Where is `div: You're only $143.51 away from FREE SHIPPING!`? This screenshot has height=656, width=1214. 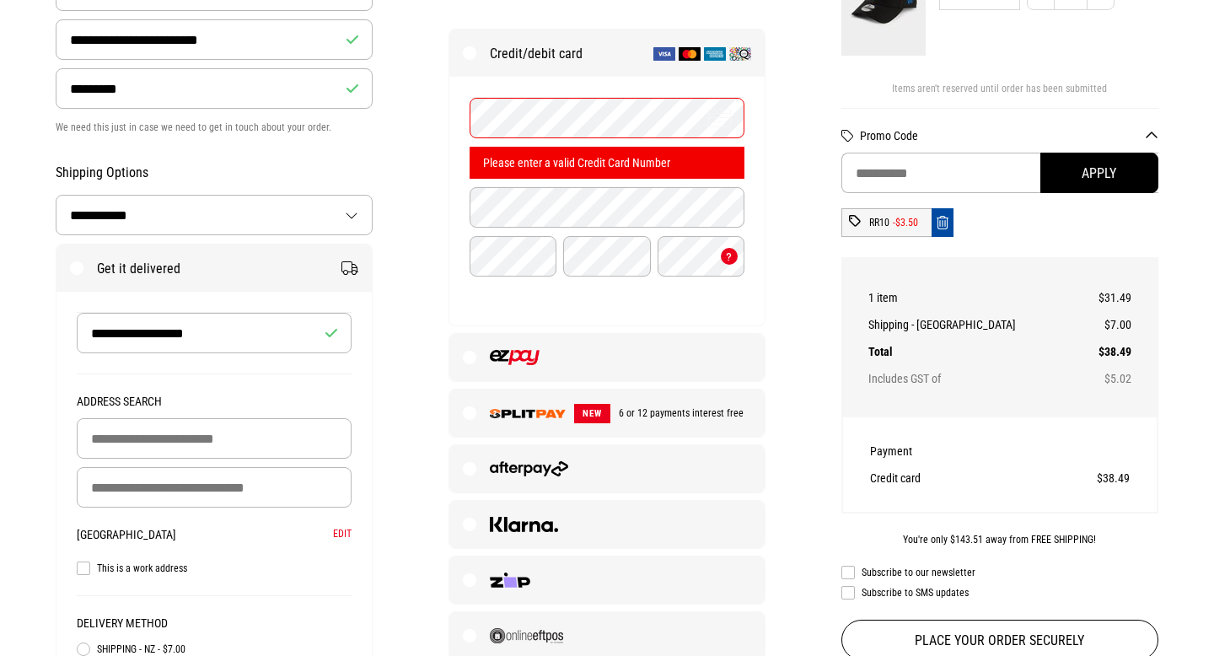 div: You're only $143.51 away from FREE SHIPPING! is located at coordinates (1000, 540).